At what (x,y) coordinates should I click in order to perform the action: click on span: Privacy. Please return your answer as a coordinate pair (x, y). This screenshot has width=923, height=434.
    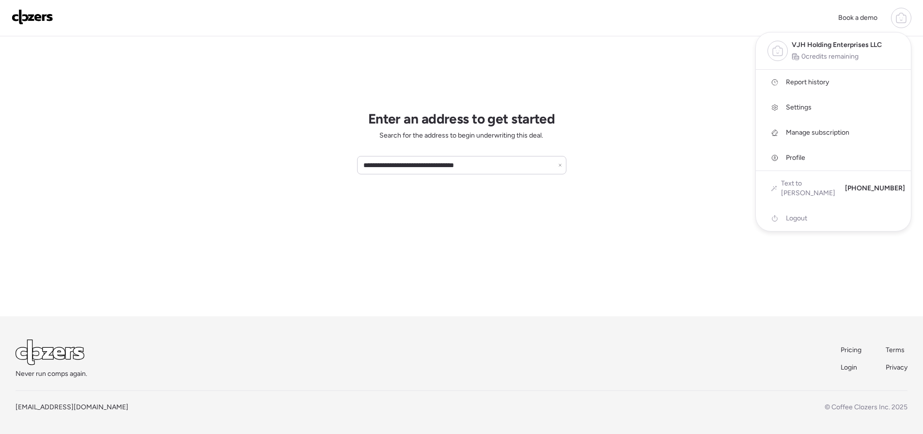
    Looking at the image, I should click on (896, 367).